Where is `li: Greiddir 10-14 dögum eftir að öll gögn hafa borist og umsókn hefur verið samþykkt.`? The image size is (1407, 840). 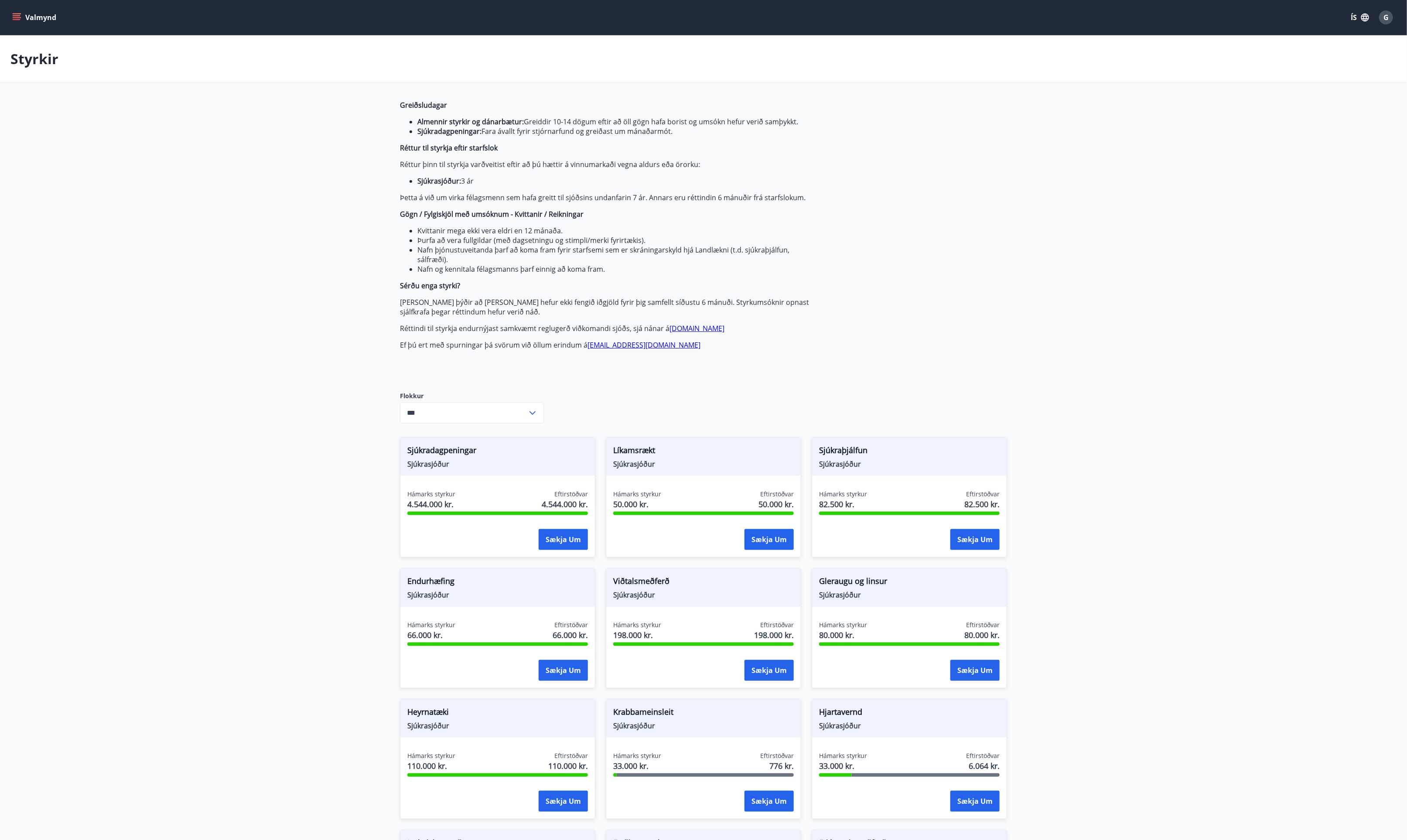 li: Greiddir 10-14 dögum eftir að öll gögn hafa borist og umsókn hefur verið samþykkt. is located at coordinates (614, 121).